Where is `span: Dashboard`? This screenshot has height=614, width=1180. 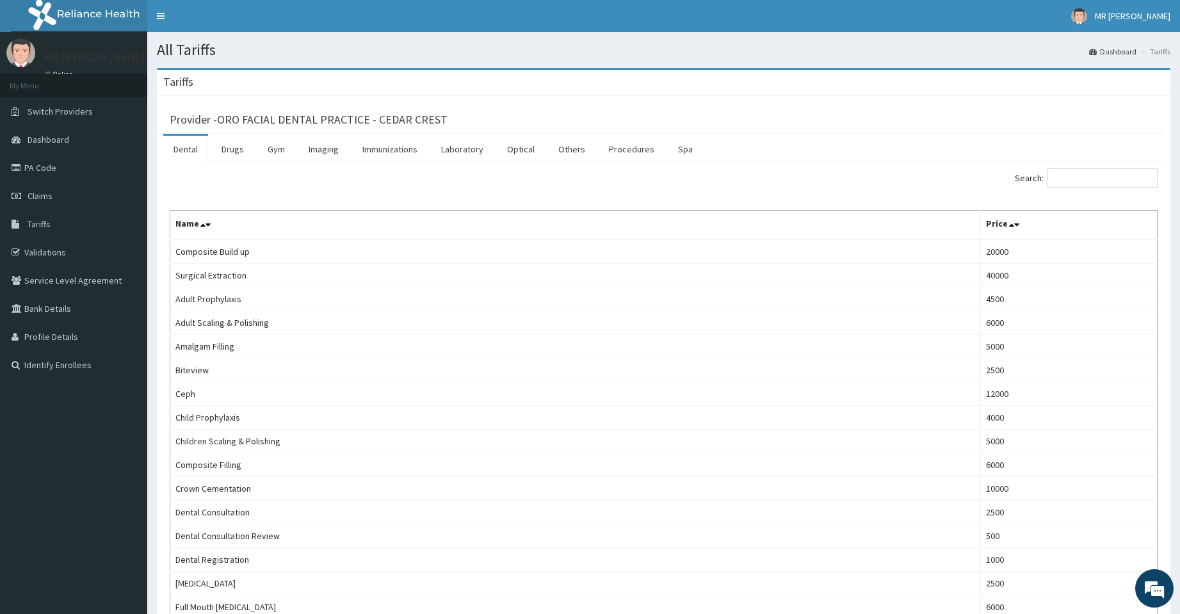 span: Dashboard is located at coordinates (48, 140).